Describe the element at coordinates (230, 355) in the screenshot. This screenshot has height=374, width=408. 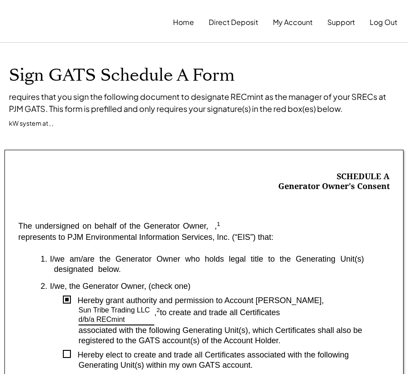
I see `div: Hereby elect to create and trade all Certificates associated with the following` at that location.